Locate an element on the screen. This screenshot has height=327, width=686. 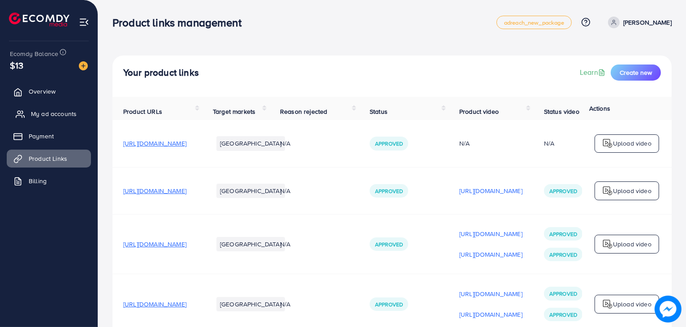
a: Billing is located at coordinates (49, 181).